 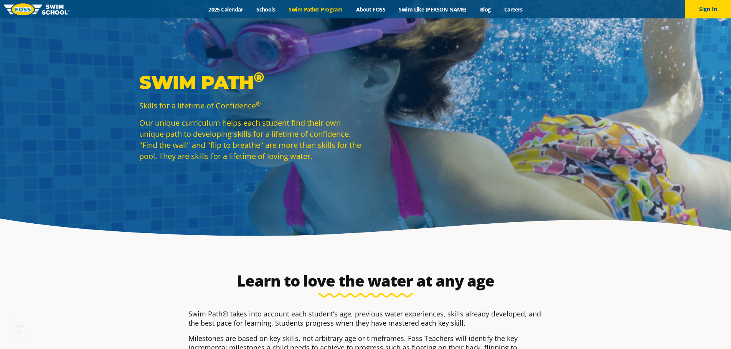 I want to click on p: Skills for a lifetime of Confidence, so click(x=250, y=105).